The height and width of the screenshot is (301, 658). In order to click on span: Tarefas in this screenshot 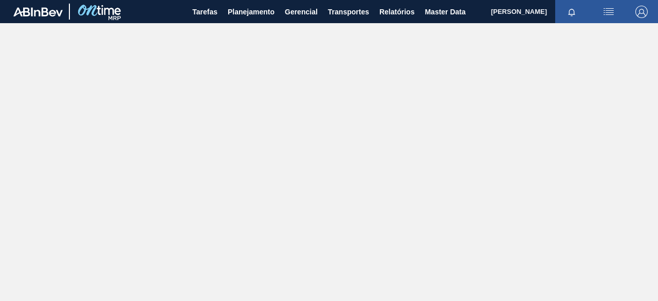, I will do `click(205, 12)`.